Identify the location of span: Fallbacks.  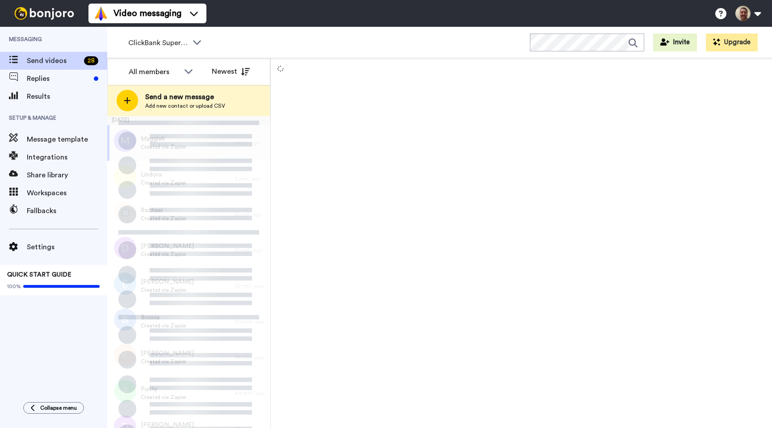
(67, 211).